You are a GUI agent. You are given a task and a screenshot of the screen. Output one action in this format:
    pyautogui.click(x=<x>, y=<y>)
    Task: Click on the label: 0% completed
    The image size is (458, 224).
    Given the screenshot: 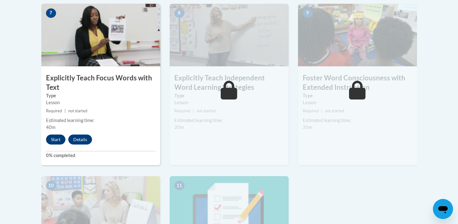 What is the action you would take?
    pyautogui.click(x=101, y=156)
    